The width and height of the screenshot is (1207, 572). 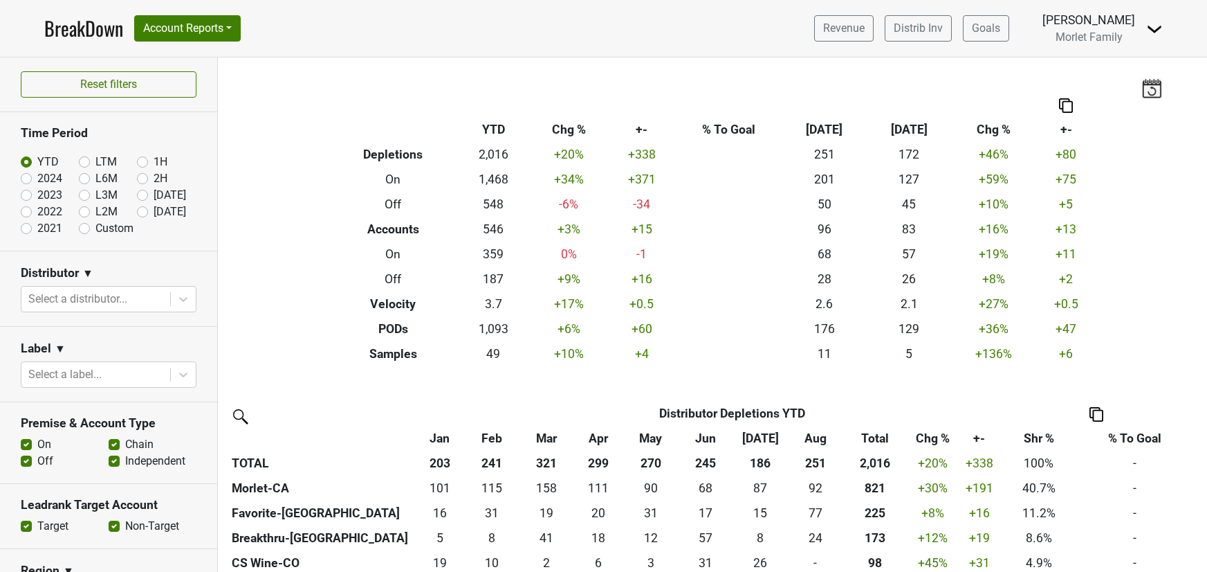 What do you see at coordinates (36, 348) in the screenshot?
I see `h3: Label` at bounding box center [36, 348].